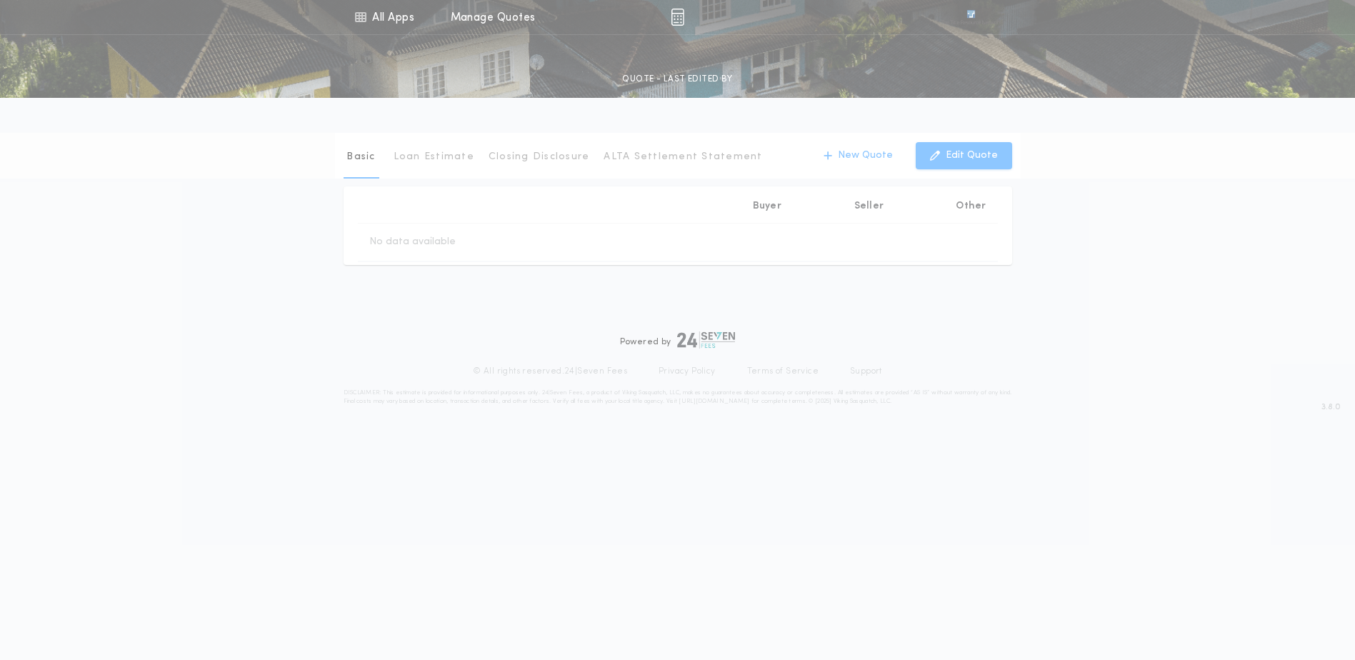 This screenshot has height=660, width=1355. Describe the element at coordinates (858, 156) in the screenshot. I see `button: New Quote` at that location.